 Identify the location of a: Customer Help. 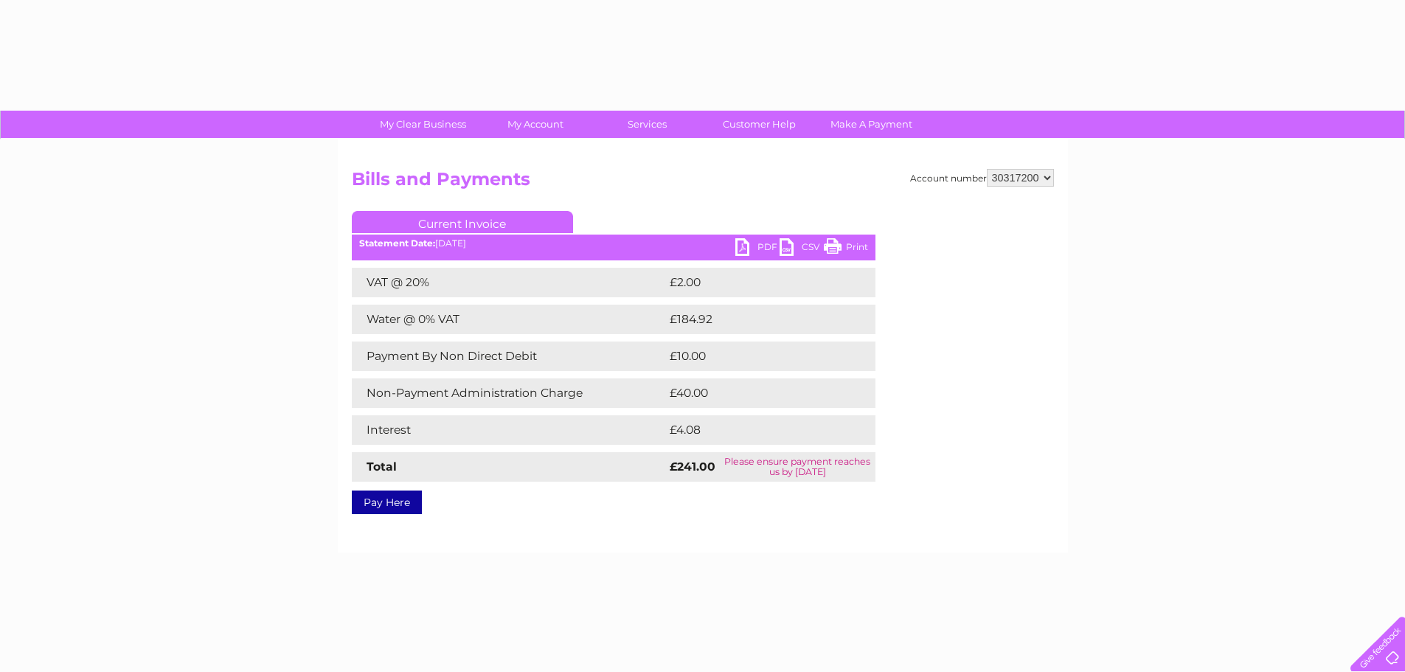
(759, 124).